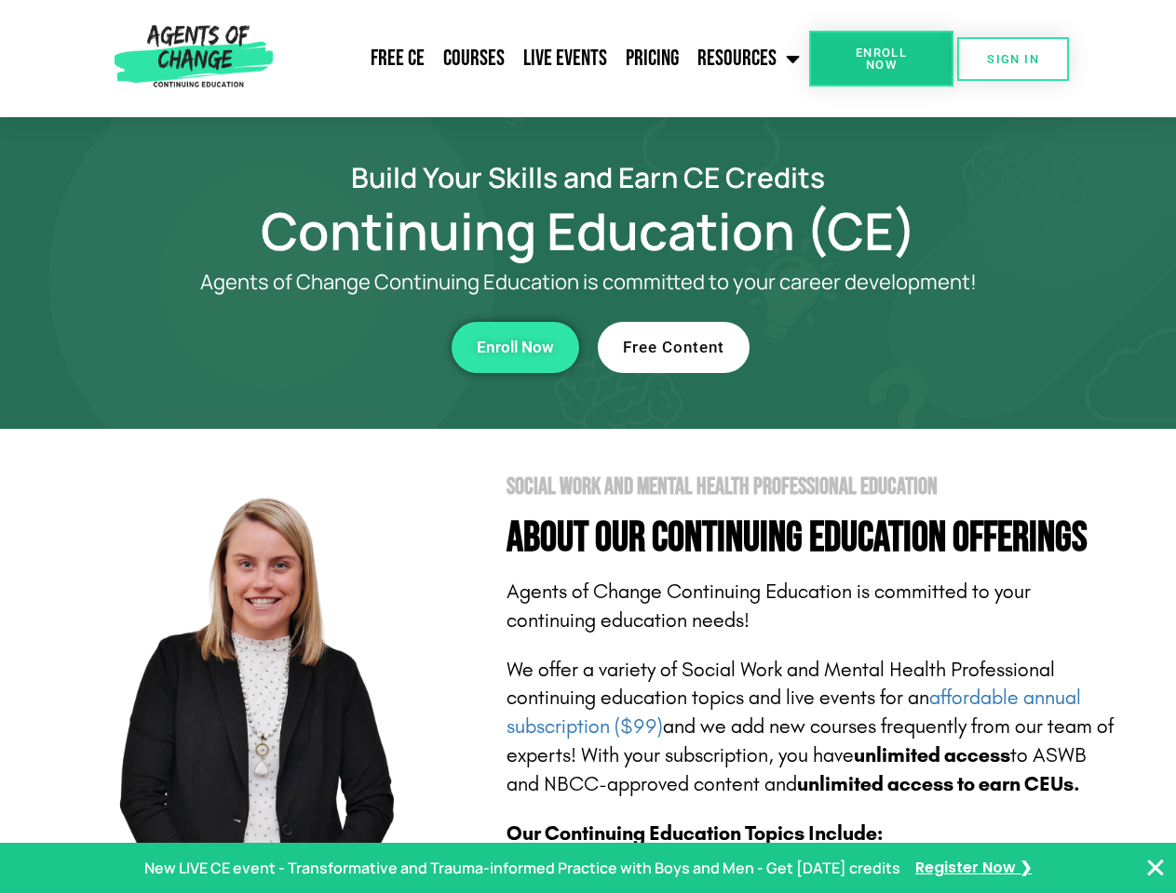  I want to click on span: Agents of Change Continuing Education is committed to your continuing education needs!, so click(768, 606).